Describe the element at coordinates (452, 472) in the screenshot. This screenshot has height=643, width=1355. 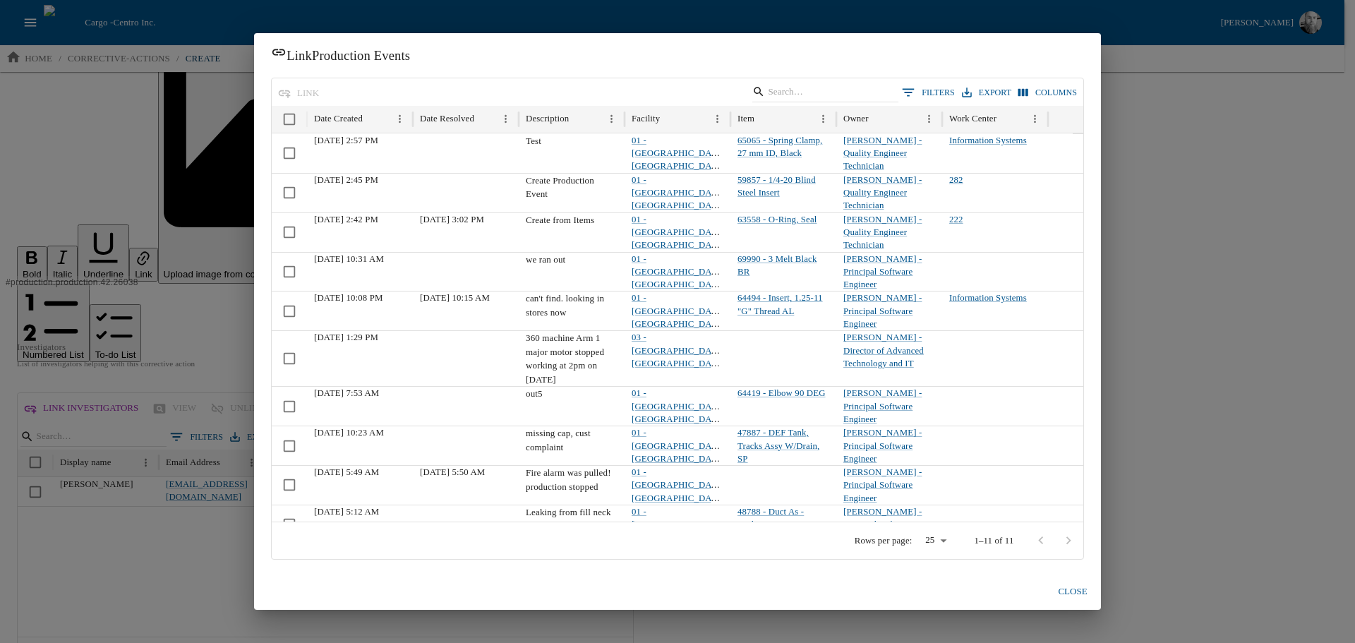
I see `span: 01/29/2025 5:50 AM` at that location.